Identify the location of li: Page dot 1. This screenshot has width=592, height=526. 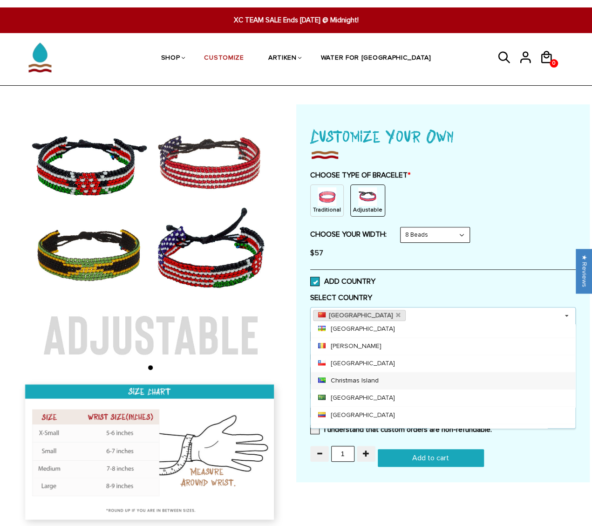
(150, 367).